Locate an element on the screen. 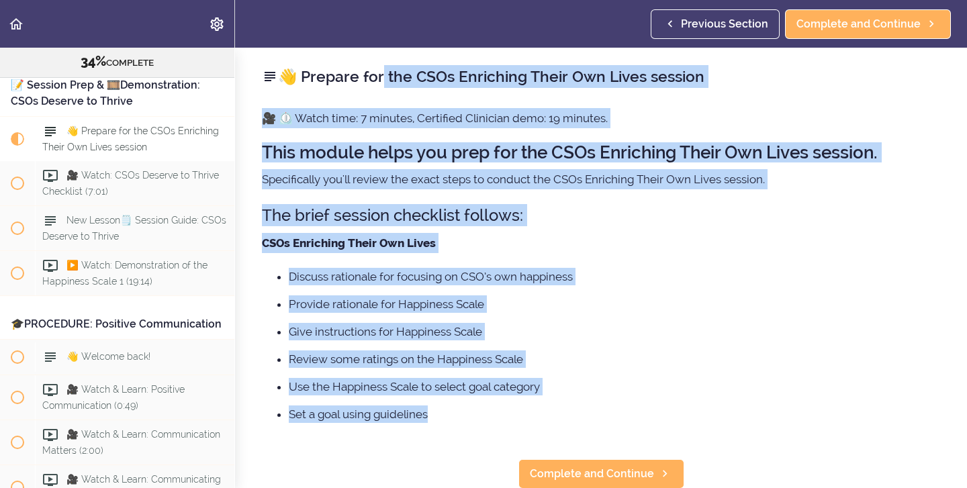  h3: The brief session checklist follows: is located at coordinates (601, 215).